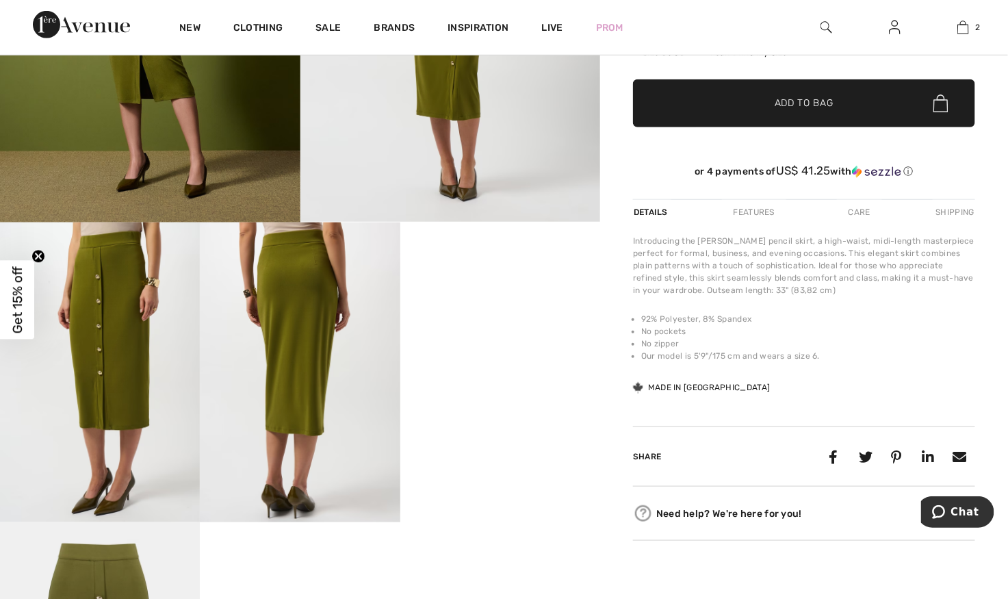 Image resolution: width=1008 pixels, height=599 pixels. I want to click on a: Clothing, so click(258, 29).